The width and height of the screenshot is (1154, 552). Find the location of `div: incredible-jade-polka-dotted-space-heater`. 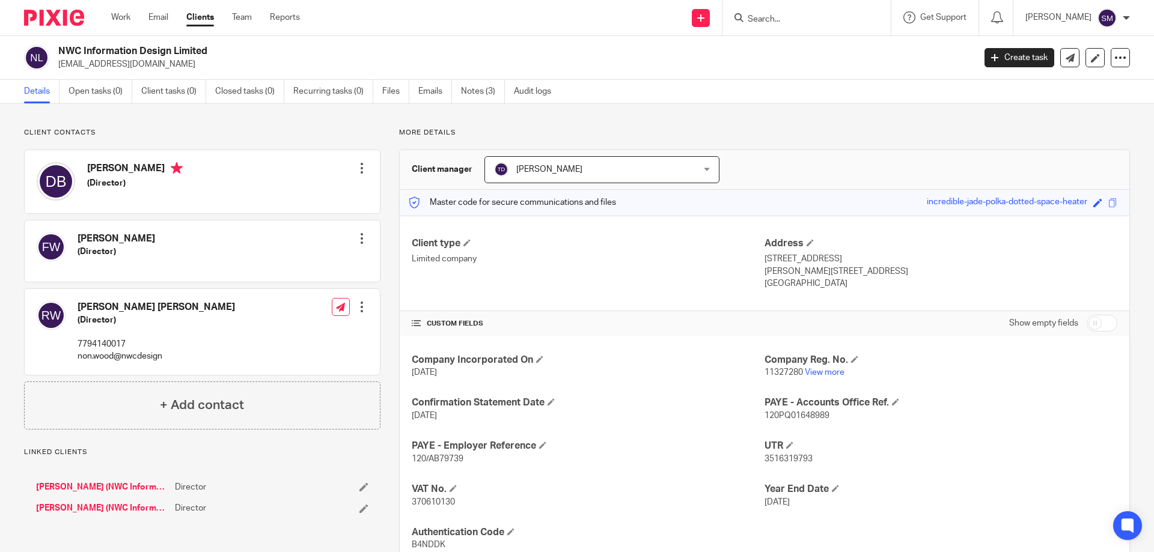

div: incredible-jade-polka-dotted-space-heater is located at coordinates (1007, 203).